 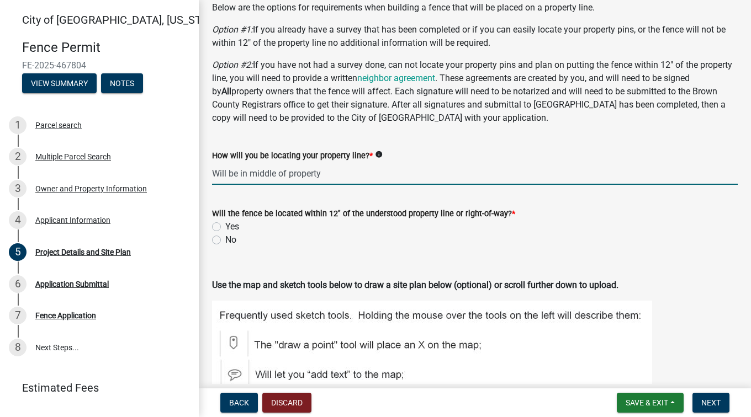 What do you see at coordinates (59, 83) in the screenshot?
I see `button: View Summary` at bounding box center [59, 83].